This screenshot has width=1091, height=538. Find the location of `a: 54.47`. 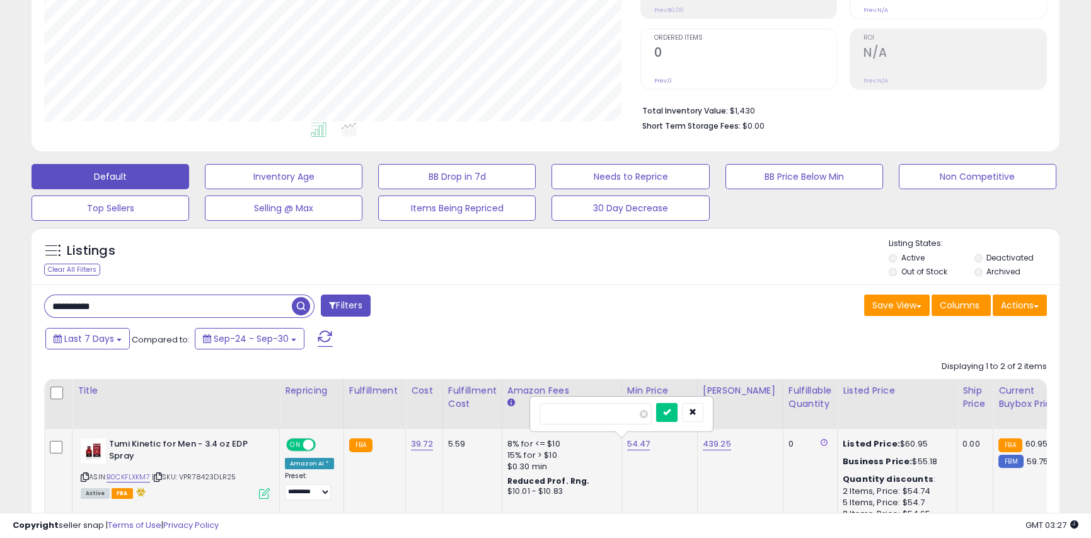

a: 54.47 is located at coordinates (638, 444).